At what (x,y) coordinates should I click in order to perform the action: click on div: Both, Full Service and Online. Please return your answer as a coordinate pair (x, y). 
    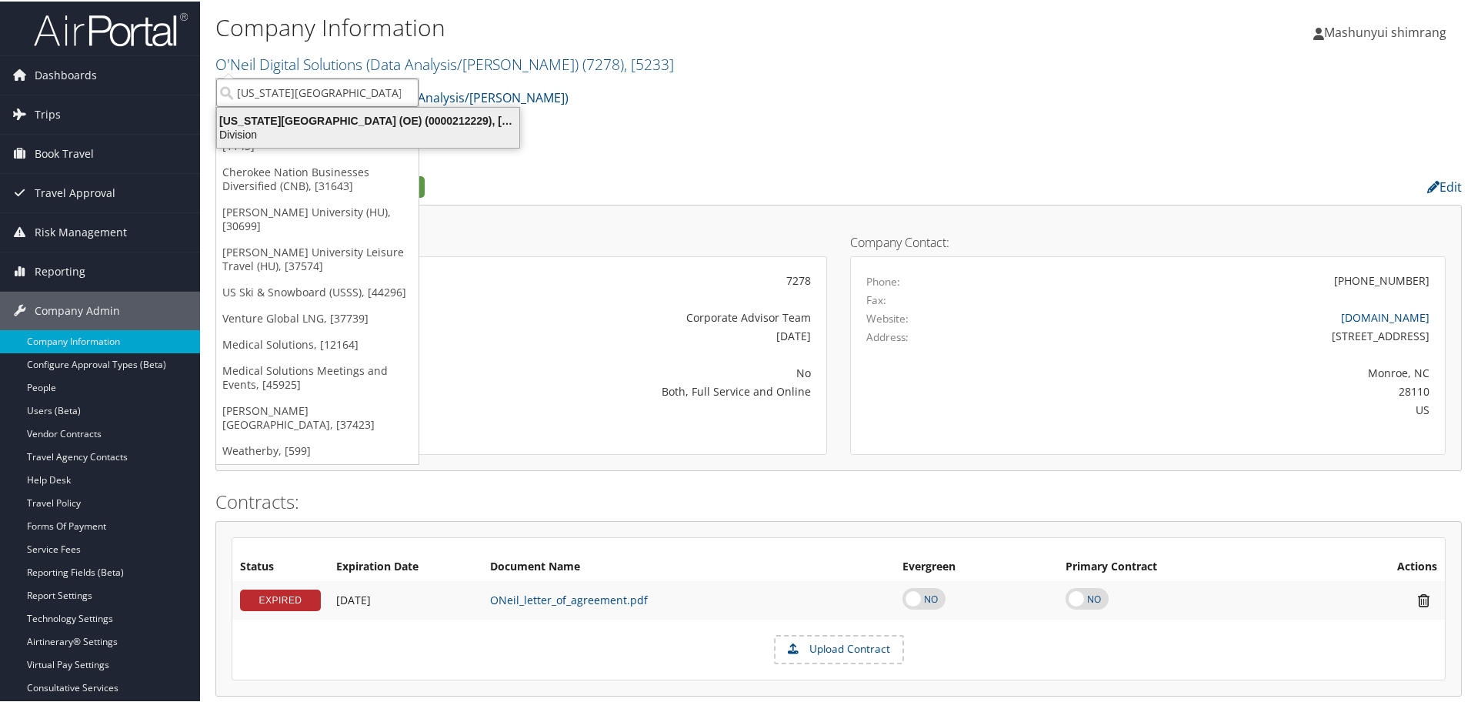
    Looking at the image, I should click on (627, 389).